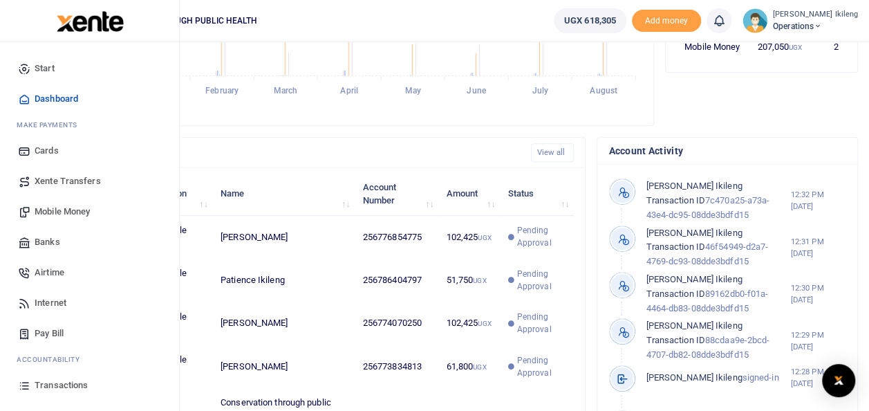 The width and height of the screenshot is (869, 411). Describe the element at coordinates (590, 21) in the screenshot. I see `li: Wallet ballance` at that location.